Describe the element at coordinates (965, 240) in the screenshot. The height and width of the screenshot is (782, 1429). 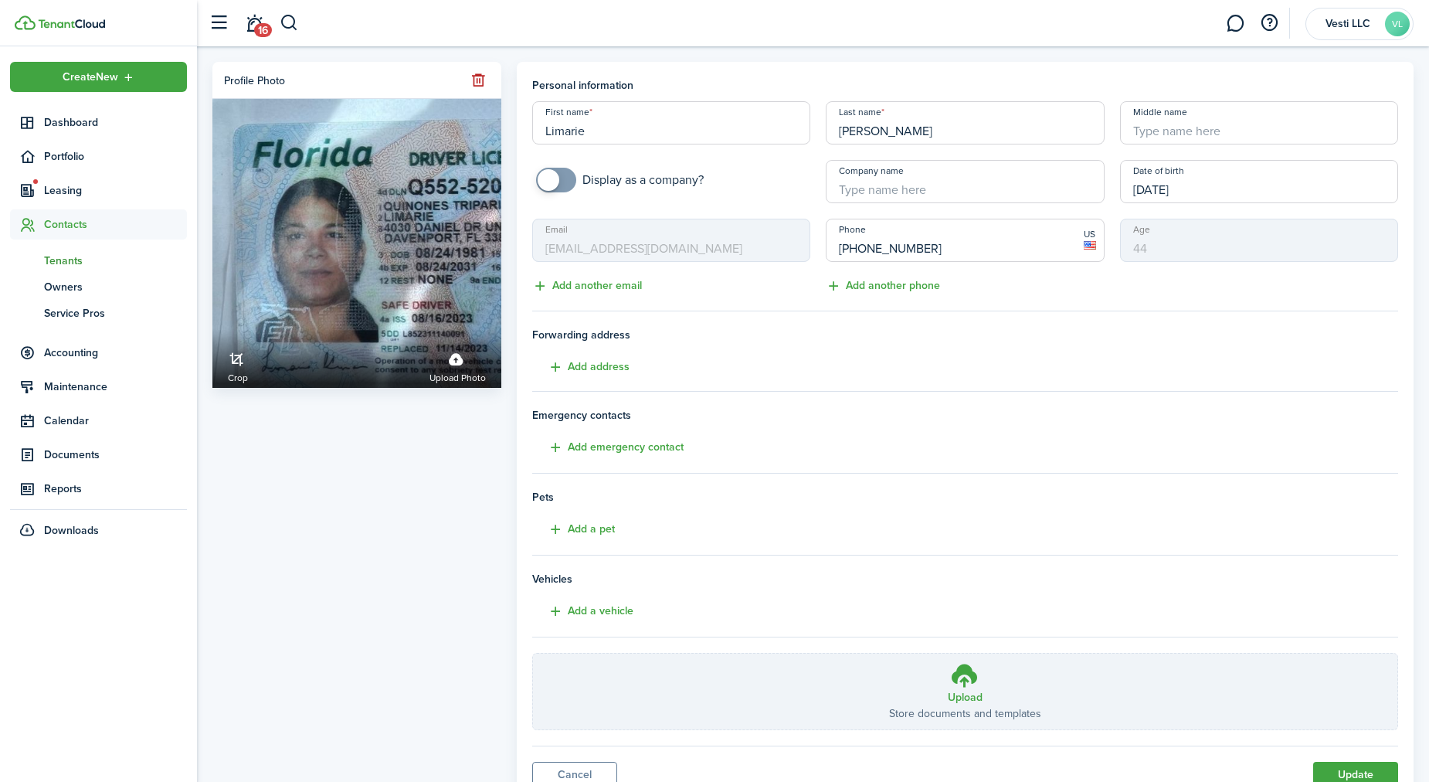
I see `input: Add phone number` at that location.